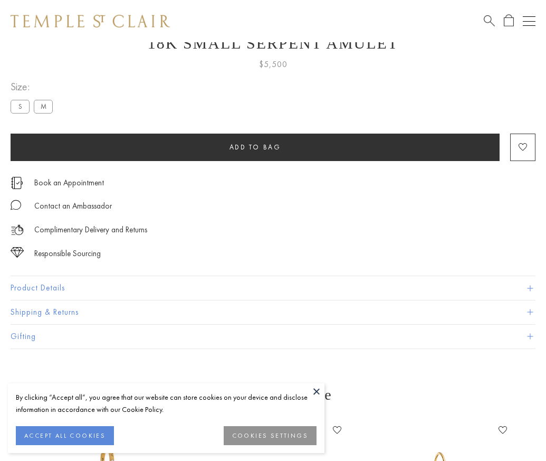 This screenshot has width=546, height=461. Describe the element at coordinates (529, 21) in the screenshot. I see `button: Open navigation` at that location.